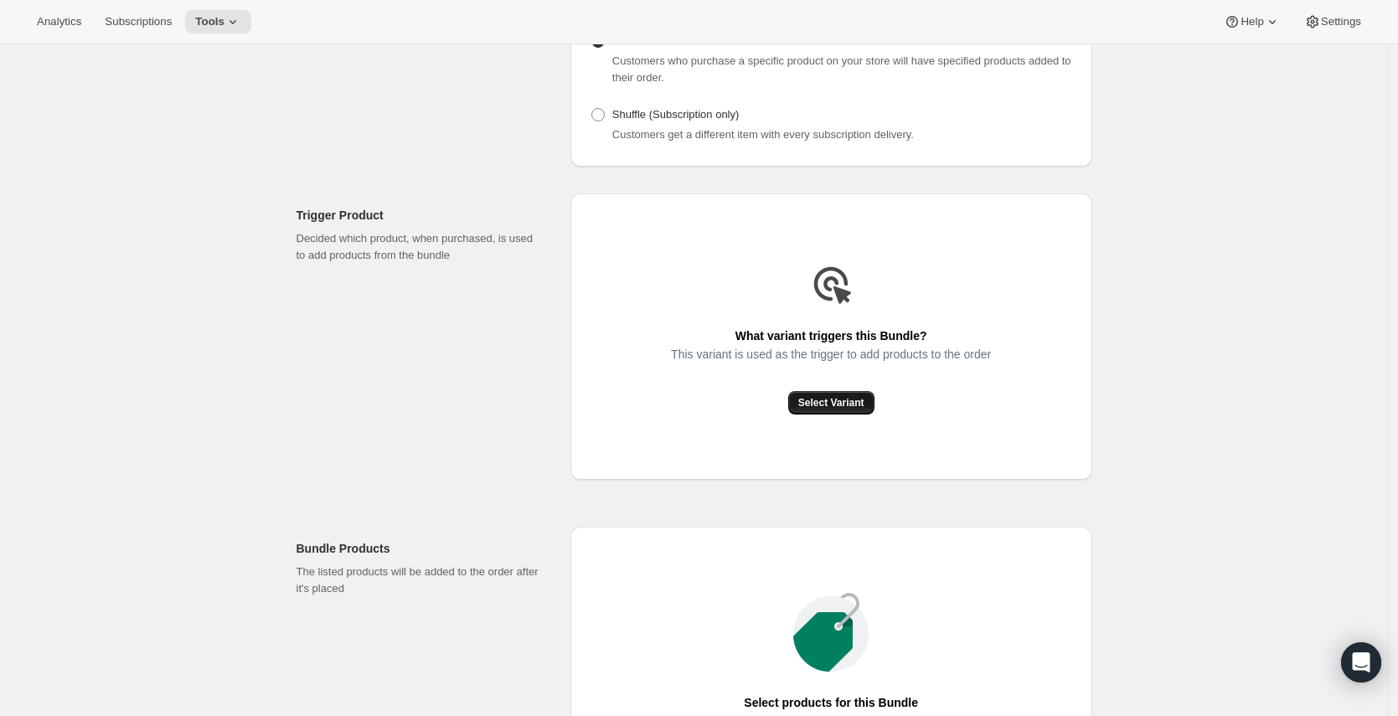 The image size is (1398, 716). What do you see at coordinates (831, 403) in the screenshot?
I see `button: Select Variant` at bounding box center [831, 403].